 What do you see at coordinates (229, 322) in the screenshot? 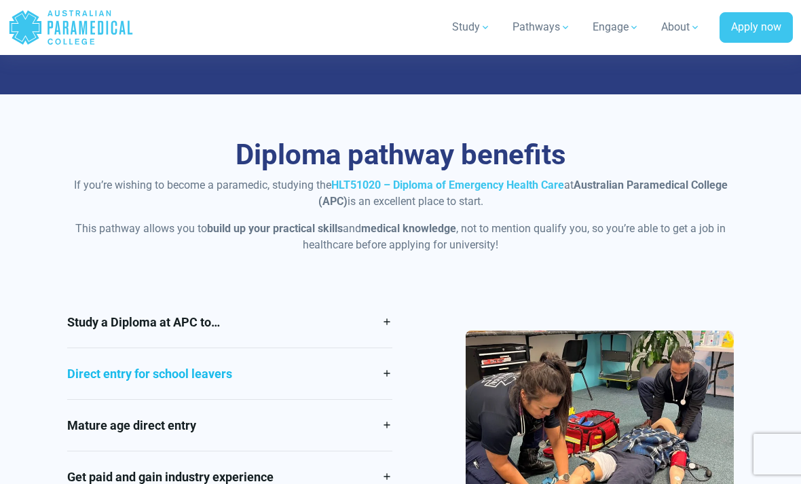
I see `a: Study a Diploma at APC to…` at bounding box center [229, 322].